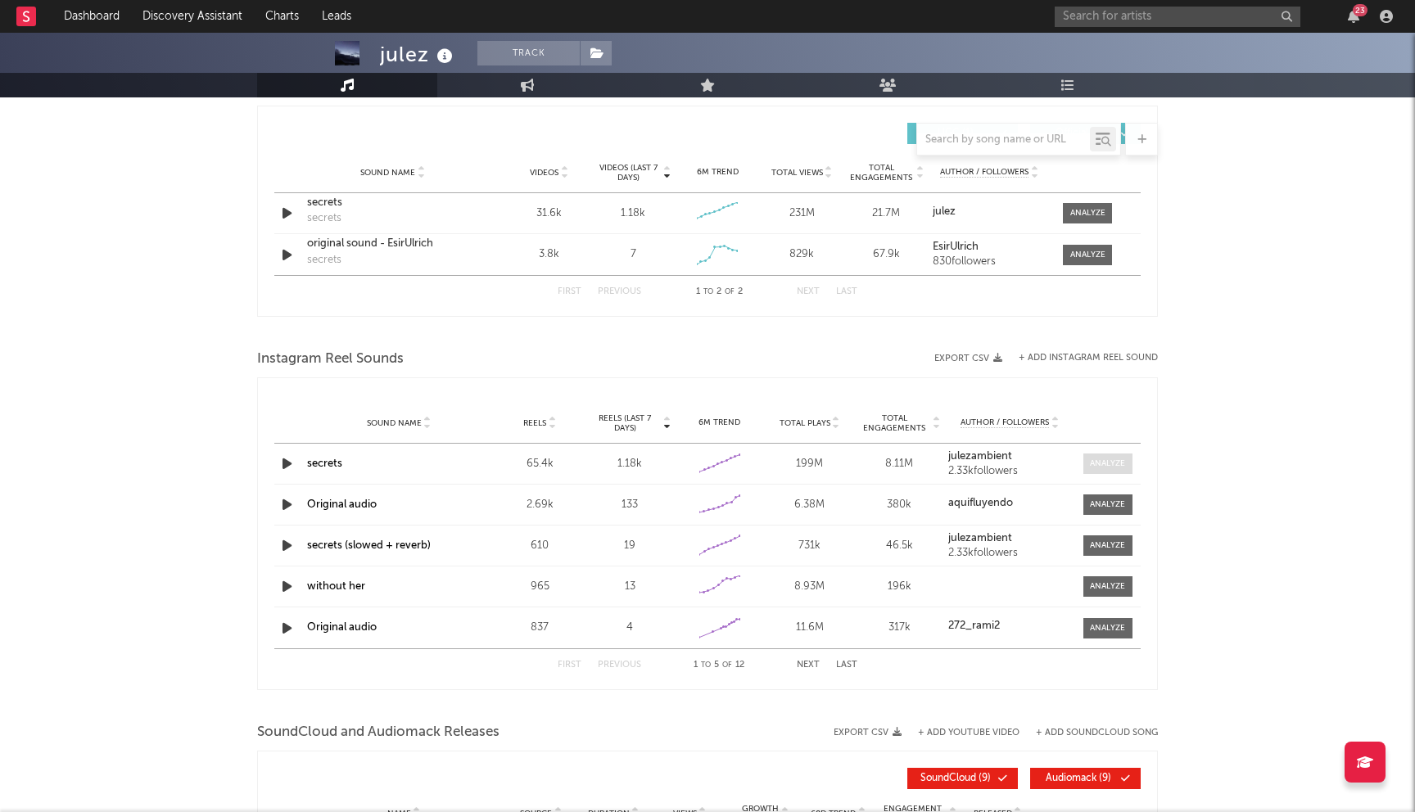 This screenshot has height=812, width=1415. Describe the element at coordinates (1178, 16) in the screenshot. I see `input: Search for artists` at that location.